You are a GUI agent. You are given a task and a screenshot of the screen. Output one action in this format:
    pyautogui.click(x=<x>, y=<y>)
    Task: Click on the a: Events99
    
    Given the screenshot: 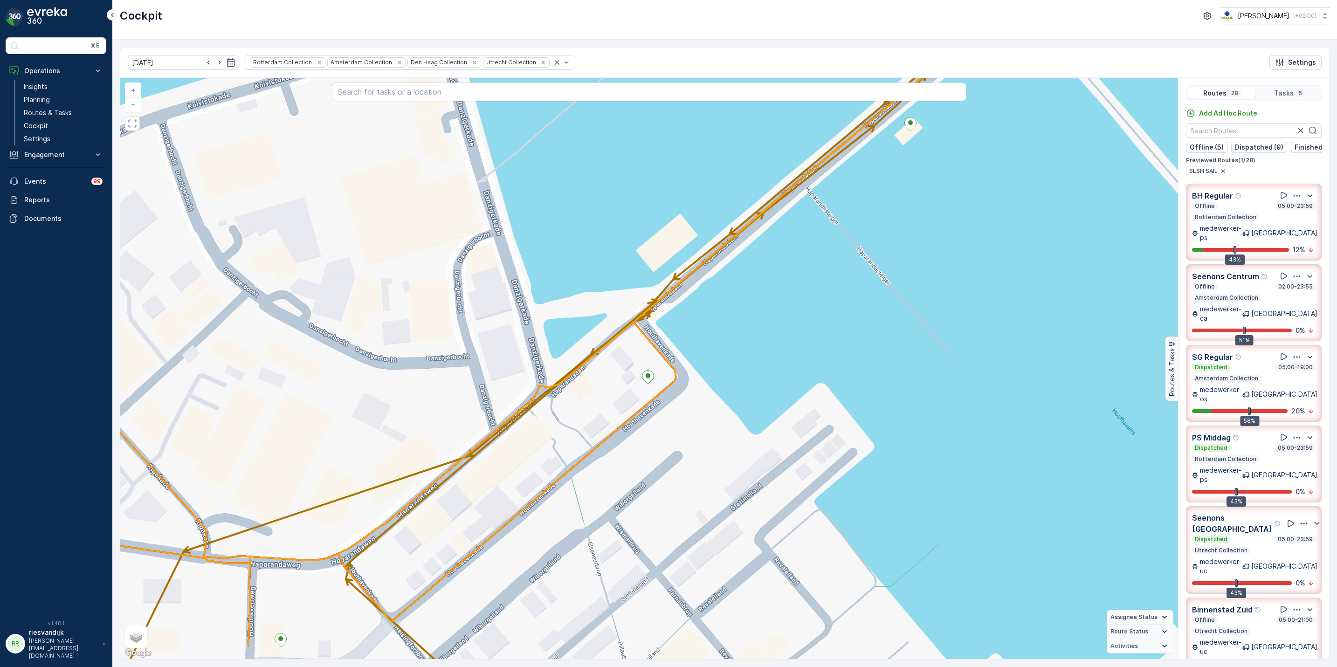 What is the action you would take?
    pyautogui.click(x=56, y=181)
    